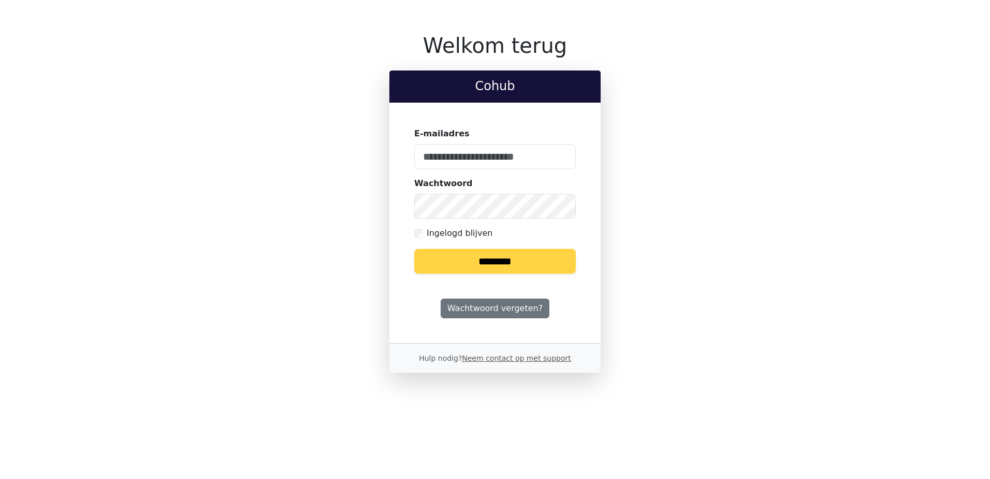  I want to click on a: Neem contact op met support, so click(516, 358).